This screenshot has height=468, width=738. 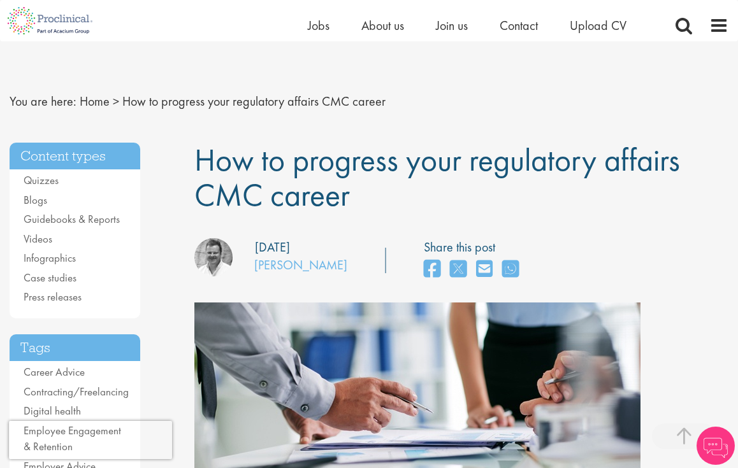 What do you see at coordinates (52, 411) in the screenshot?
I see `a: Digital health` at bounding box center [52, 411].